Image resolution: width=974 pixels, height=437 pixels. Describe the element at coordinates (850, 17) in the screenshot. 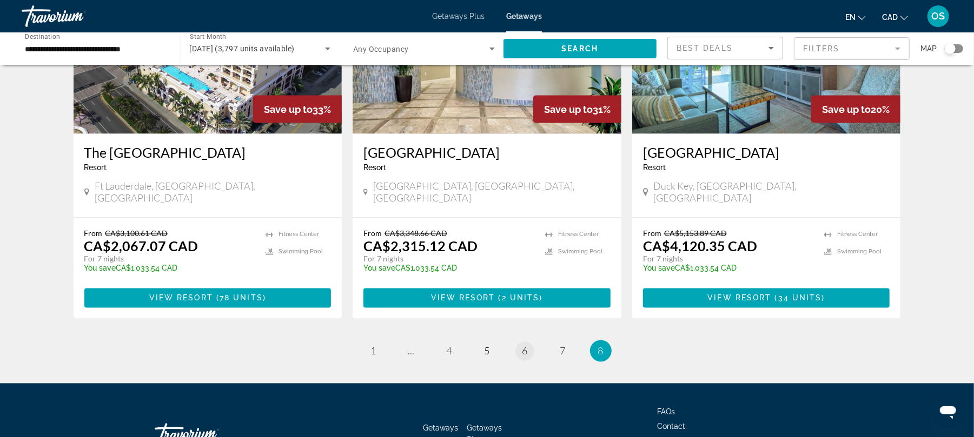

I see `span: en` at that location.